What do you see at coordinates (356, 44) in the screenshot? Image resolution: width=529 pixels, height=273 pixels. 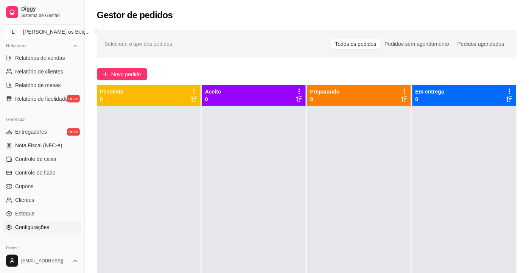 I see `div: Todos os pedidos` at bounding box center [356, 44].